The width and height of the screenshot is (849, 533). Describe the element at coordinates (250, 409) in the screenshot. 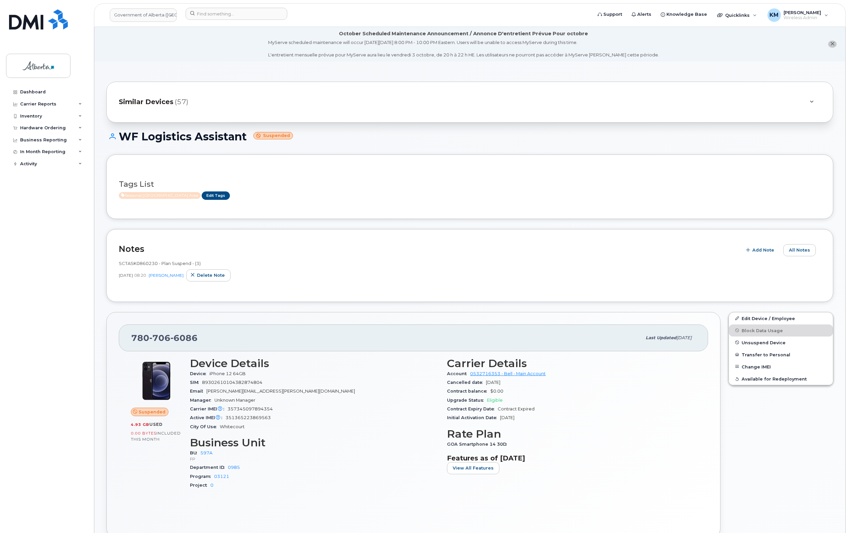

I see `span: 357345097894354` at that location.